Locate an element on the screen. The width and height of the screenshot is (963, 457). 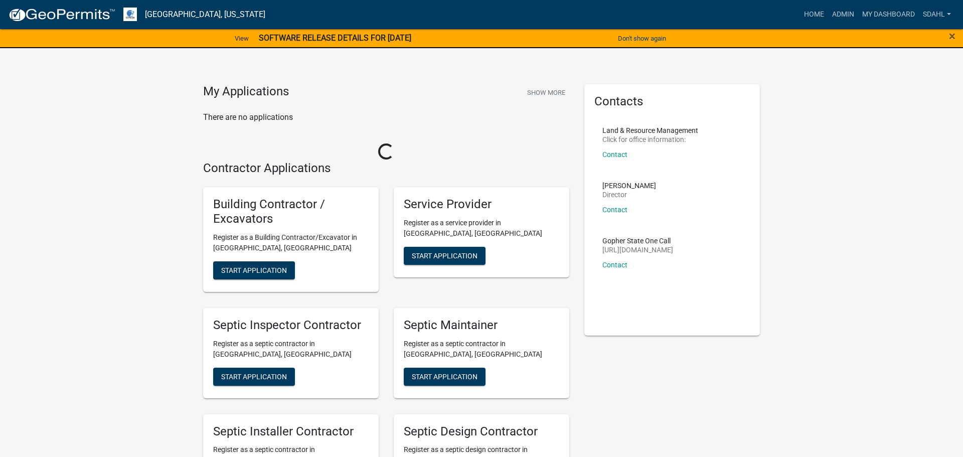
p: Click for office information: is located at coordinates (650, 139).